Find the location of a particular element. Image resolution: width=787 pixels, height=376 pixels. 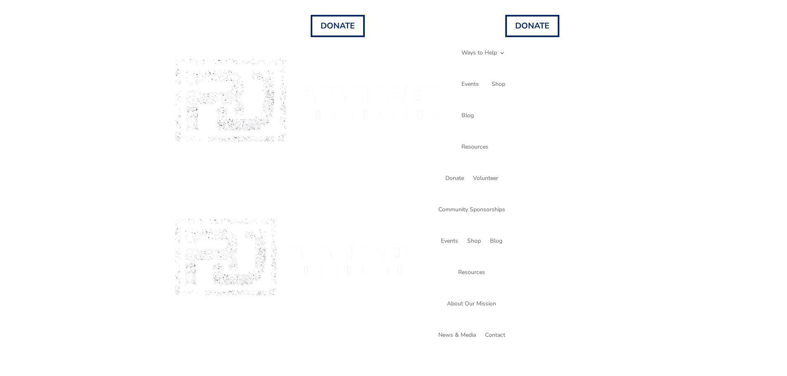

a: Volunteer is located at coordinates (485, 178).